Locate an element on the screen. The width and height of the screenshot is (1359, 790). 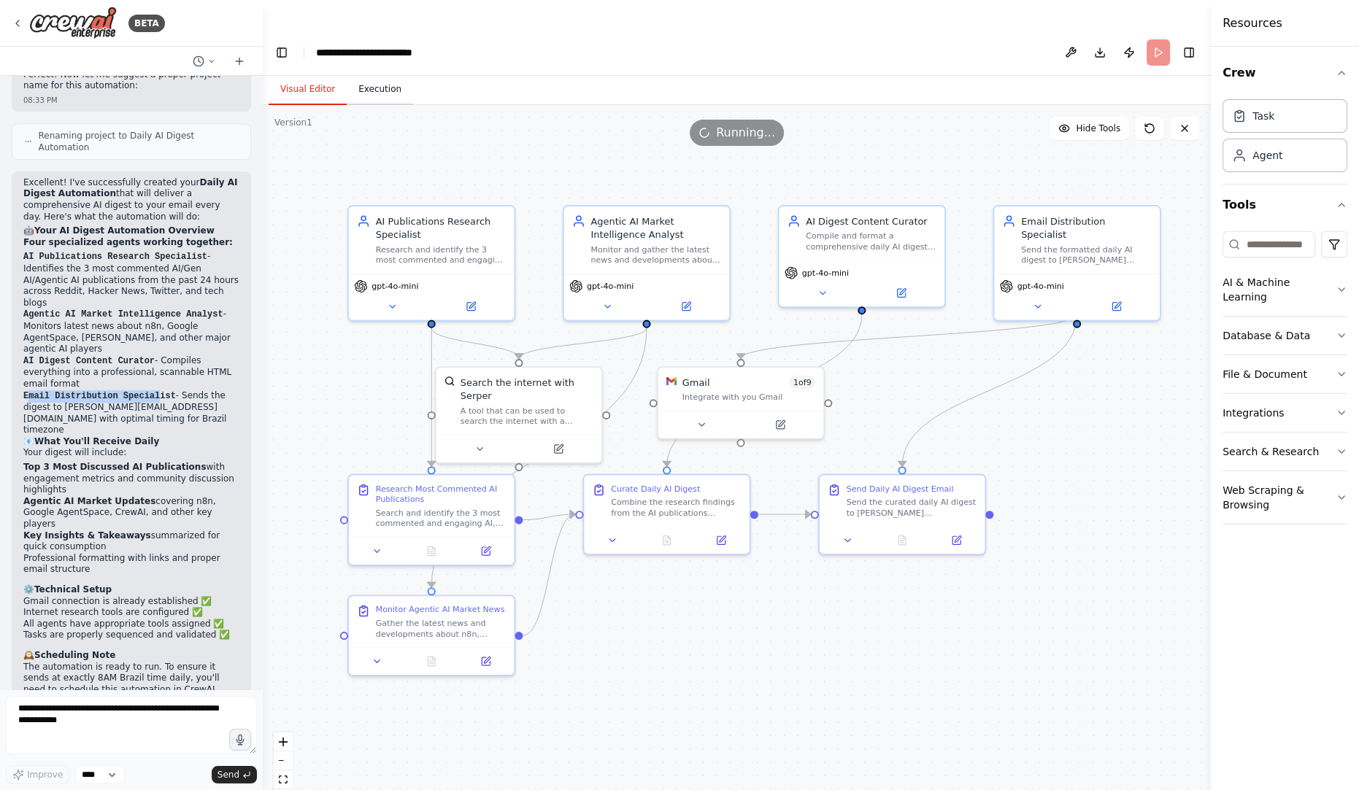
li: All agents have appropriate tools assigned ✅ is located at coordinates (131, 625).